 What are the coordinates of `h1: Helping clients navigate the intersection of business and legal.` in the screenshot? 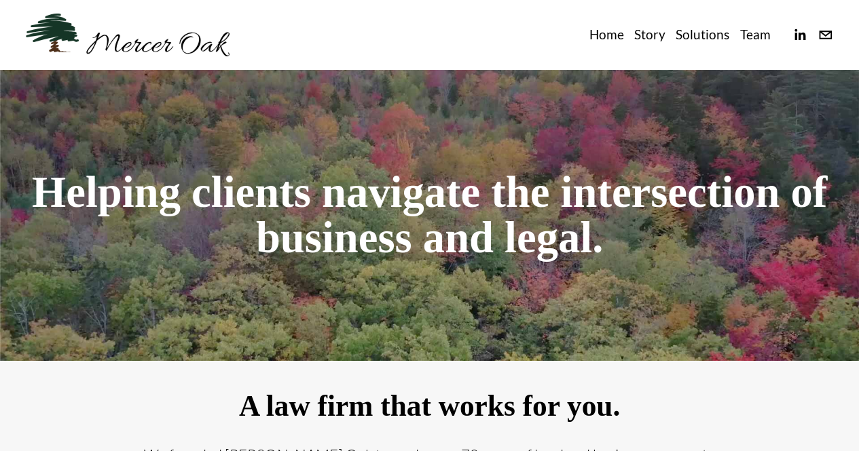 It's located at (429, 215).